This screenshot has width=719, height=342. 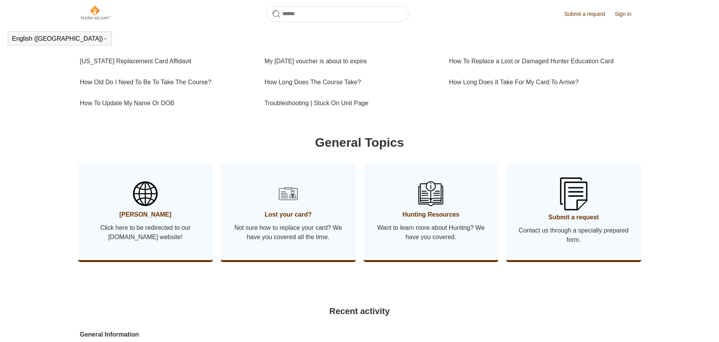 I want to click on a: How To Replace a Lost or Damaged Hunter Education Card, so click(x=541, y=61).